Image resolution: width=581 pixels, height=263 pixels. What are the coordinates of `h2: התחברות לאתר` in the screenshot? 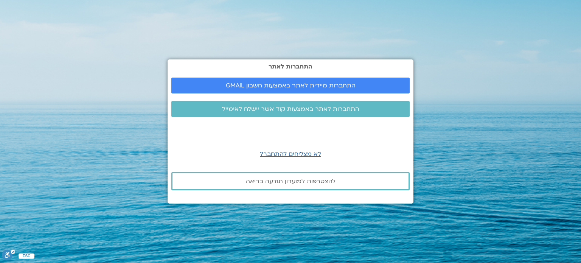 It's located at (290, 67).